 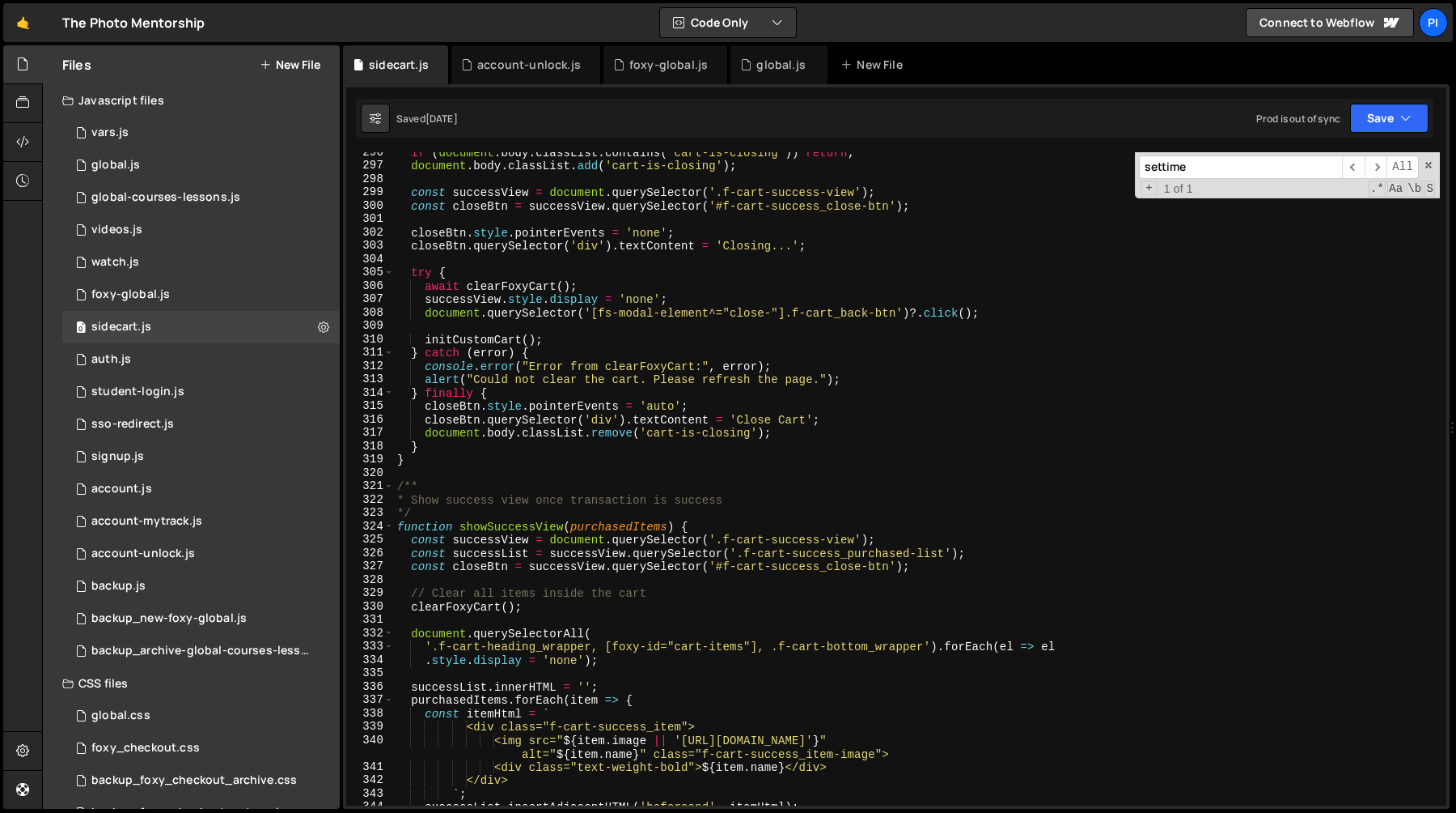 What do you see at coordinates (118, 457) in the screenshot?
I see `div: signup.js` at bounding box center [118, 457].